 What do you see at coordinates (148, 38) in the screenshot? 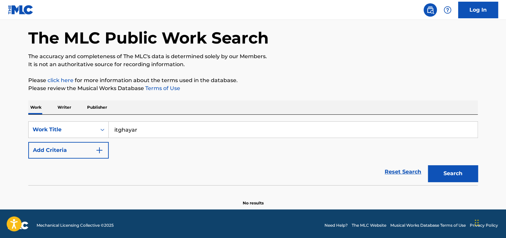
I see `h1: The MLC Public Work Search` at bounding box center [148, 38].